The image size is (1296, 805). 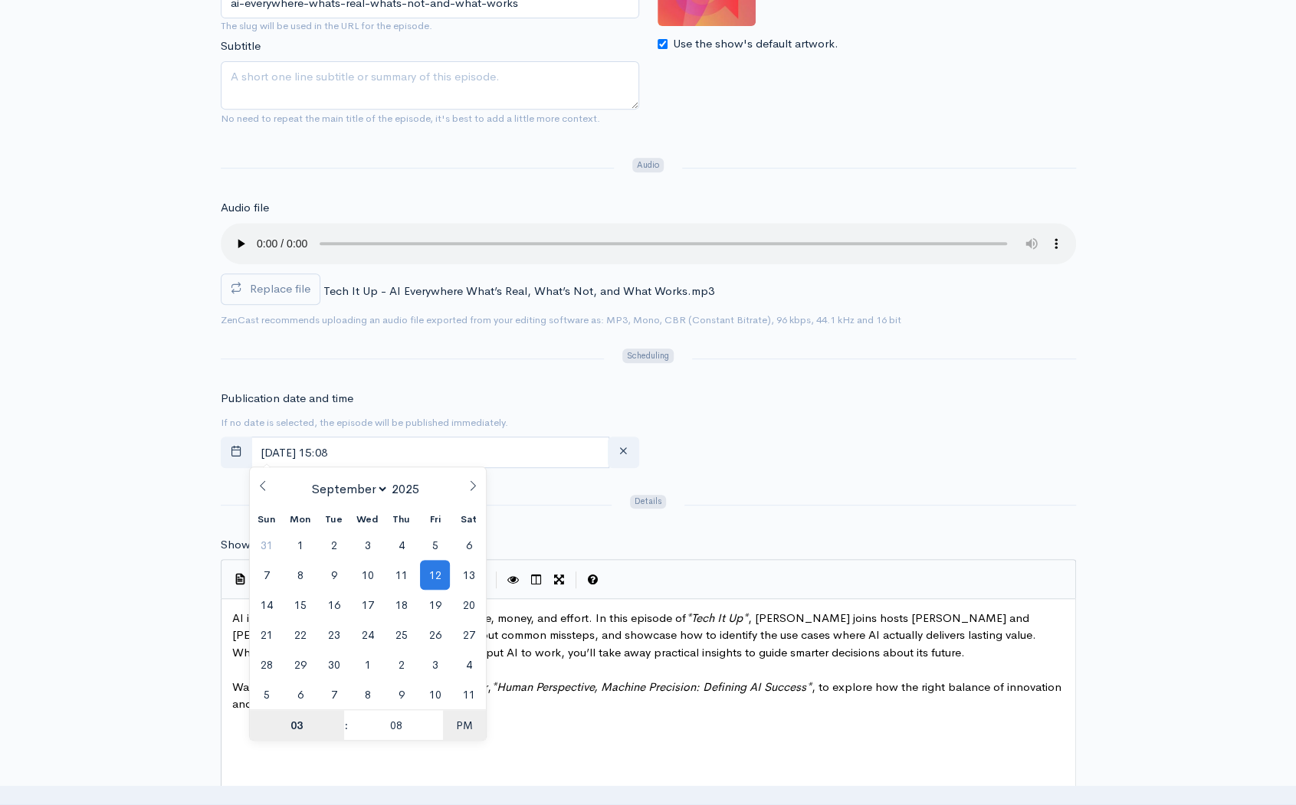 I want to click on span: Tue, so click(x=334, y=519).